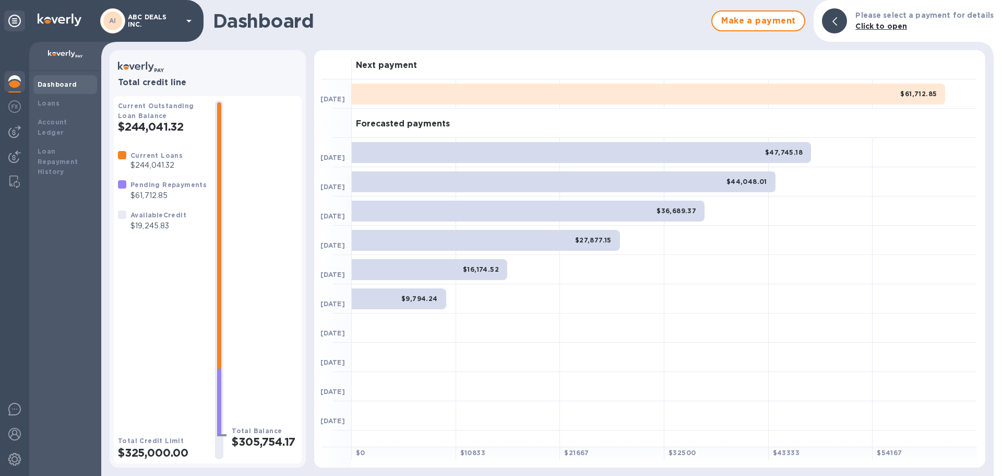  I want to click on h3: Forecasted payments, so click(403, 124).